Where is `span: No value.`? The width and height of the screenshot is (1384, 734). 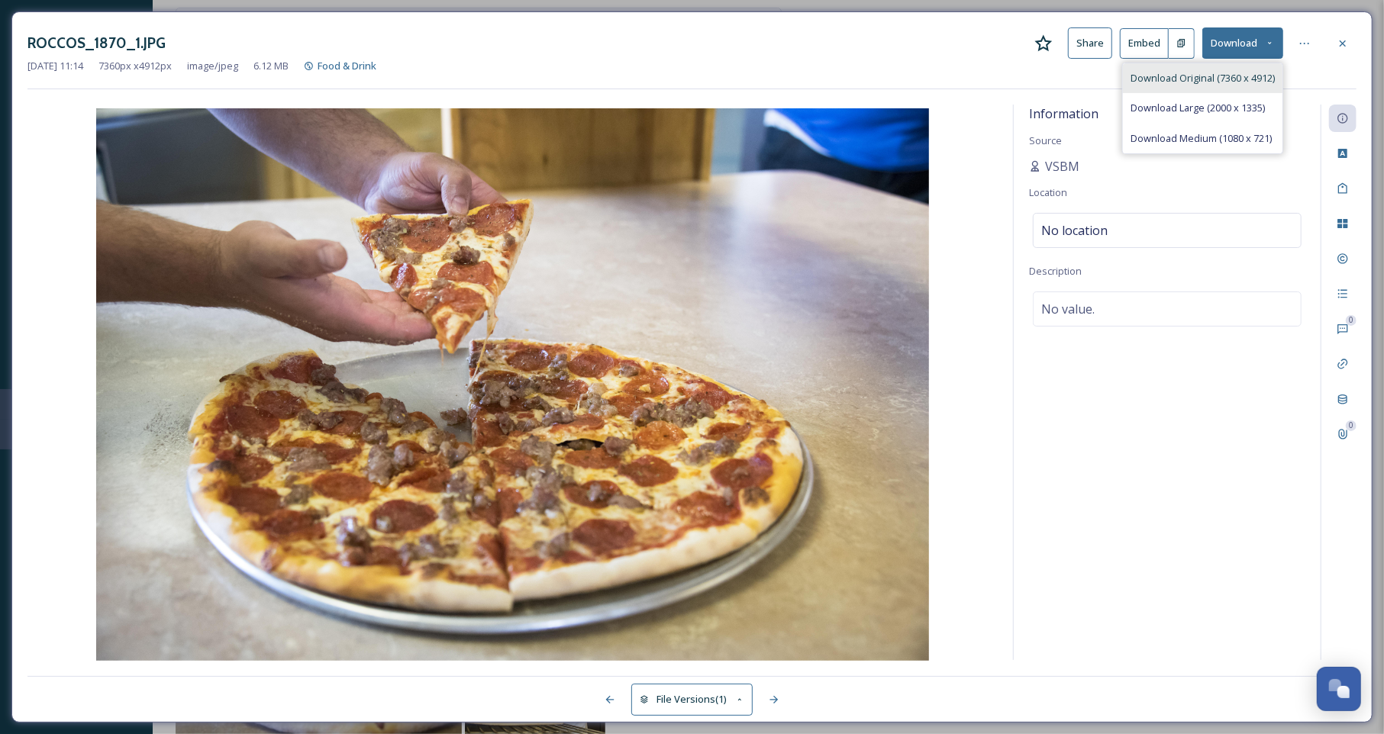 span: No value. is located at coordinates (1068, 309).